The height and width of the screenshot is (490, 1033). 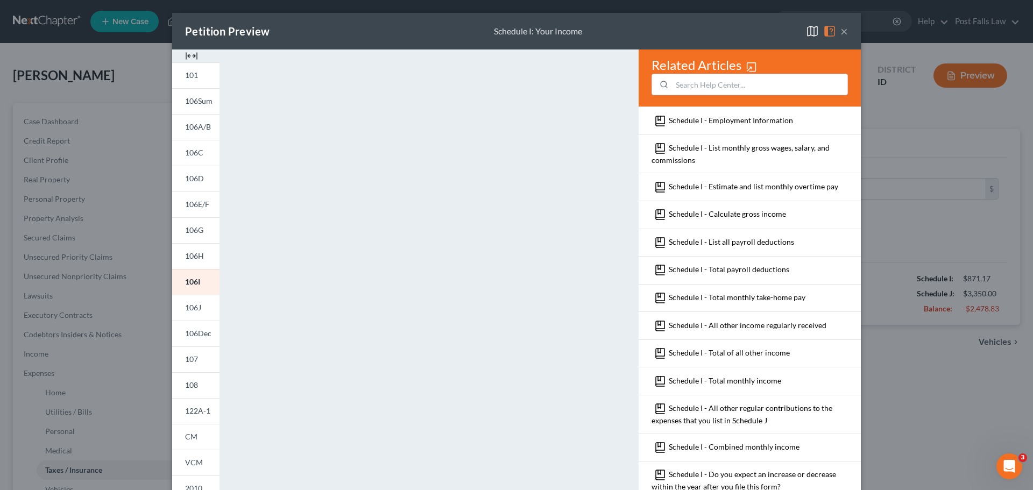 What do you see at coordinates (1023, 458) in the screenshot?
I see `span: 3` at bounding box center [1023, 458].